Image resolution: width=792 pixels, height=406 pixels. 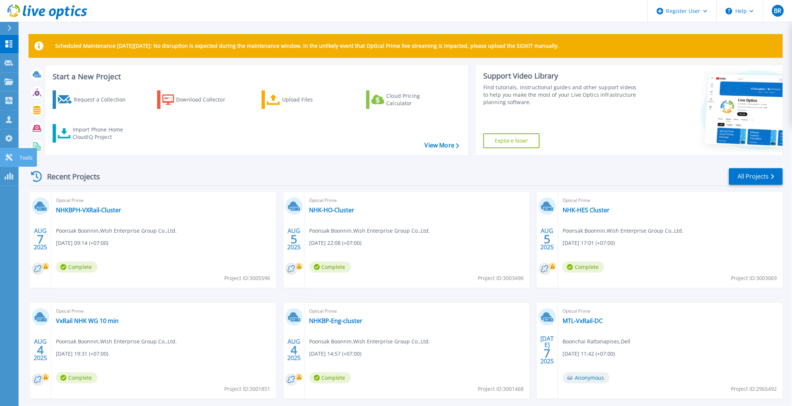 I want to click on span: Project ID: 3005596, so click(x=247, y=278).